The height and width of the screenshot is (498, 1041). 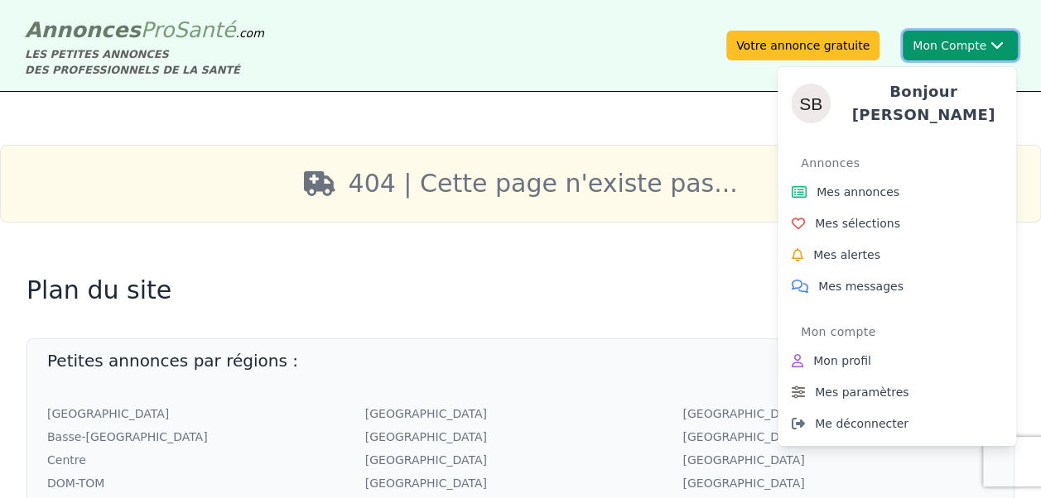 I want to click on a: Mes alertes, so click(x=897, y=255).